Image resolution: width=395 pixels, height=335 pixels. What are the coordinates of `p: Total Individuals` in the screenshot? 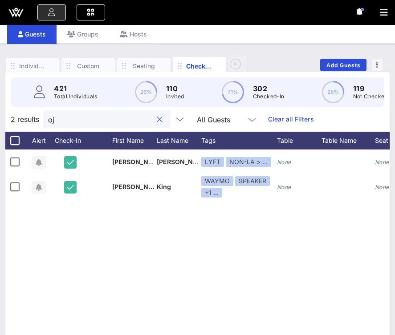 It's located at (76, 97).